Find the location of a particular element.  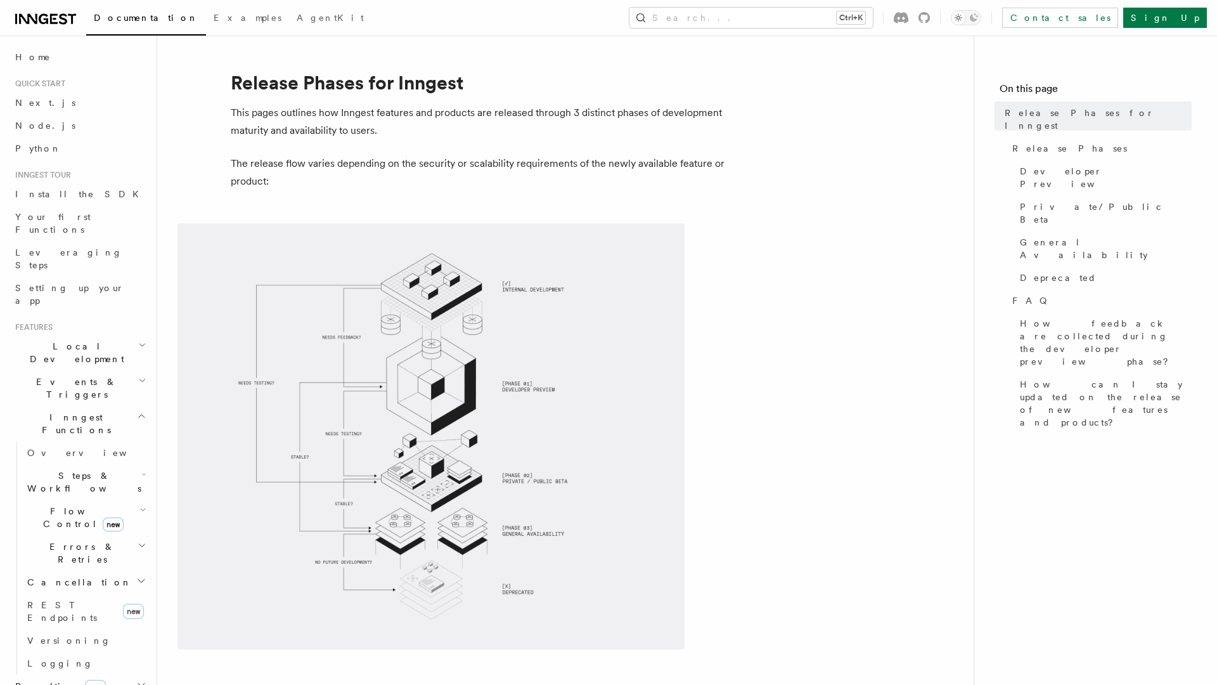

span: Steps & Workflows is located at coordinates (82, 482).